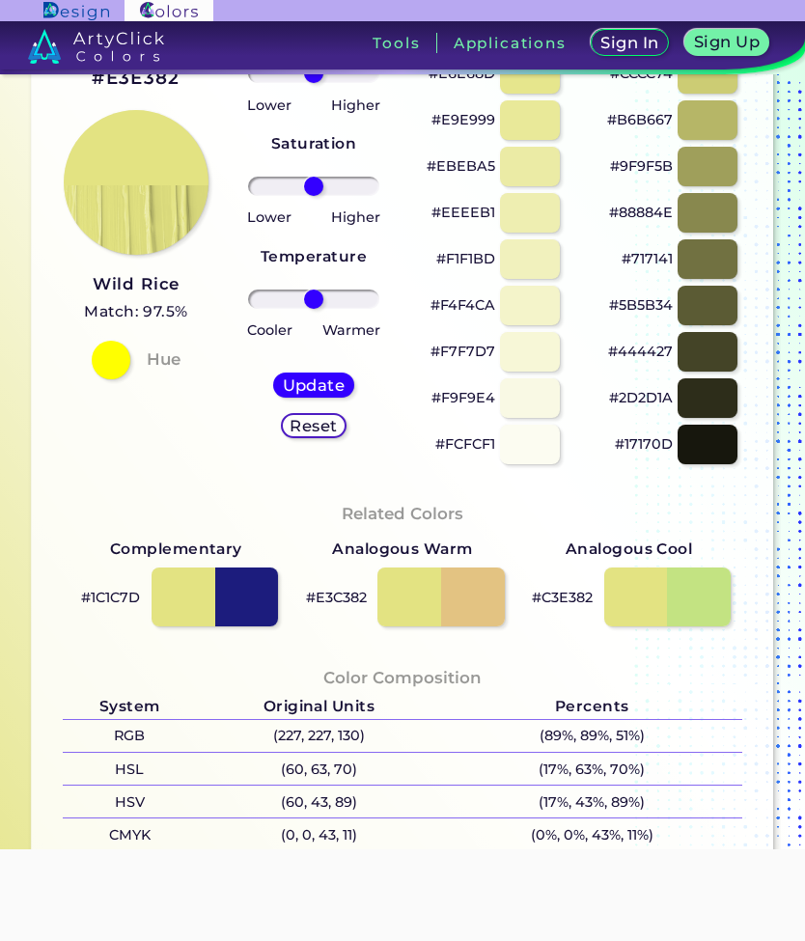  What do you see at coordinates (629, 42) in the screenshot?
I see `a: Sign In` at bounding box center [629, 42].